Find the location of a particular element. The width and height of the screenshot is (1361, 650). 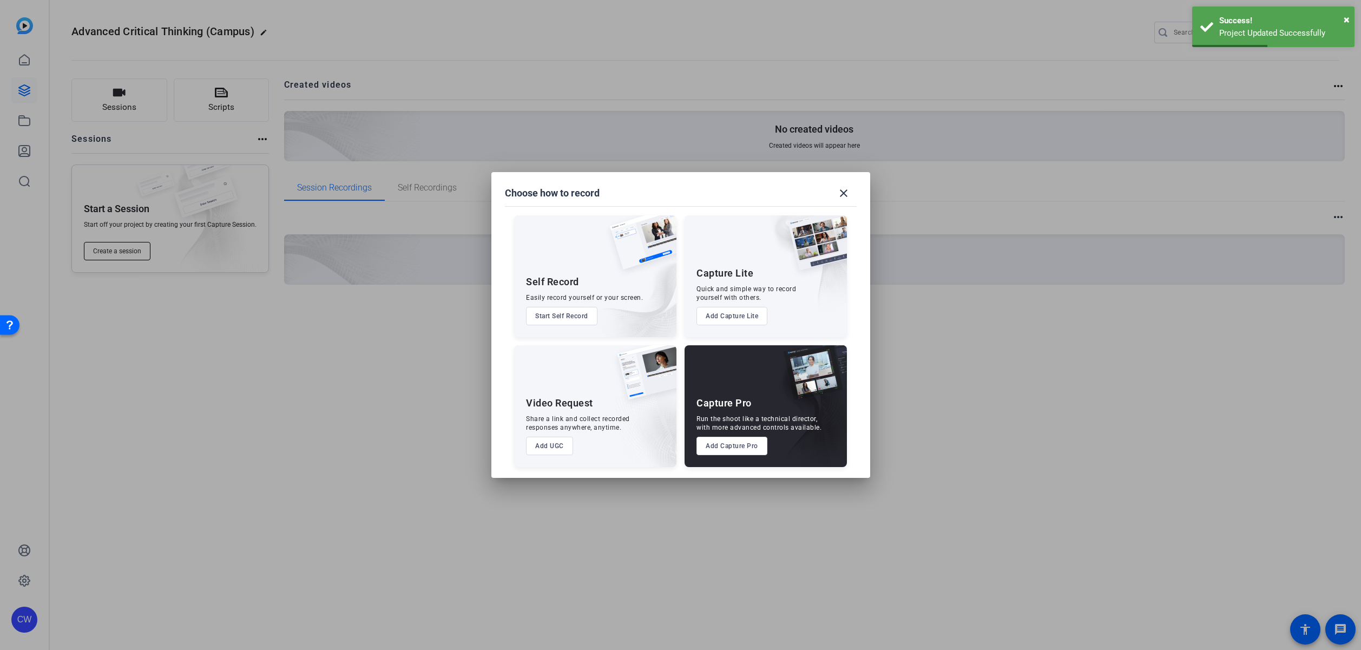

div: Capture Lite is located at coordinates (725, 273).